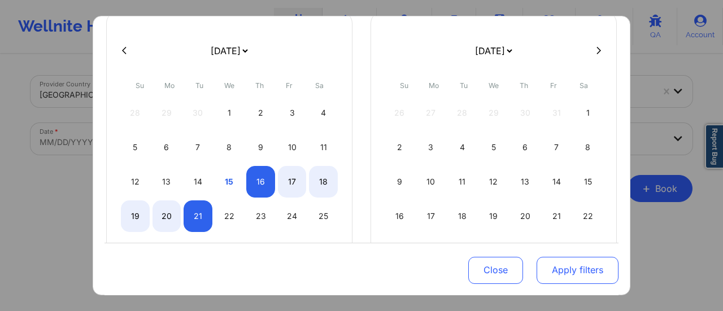  Describe the element at coordinates (229, 113) in the screenshot. I see `div: Wed Oct 01 2025` at that location.